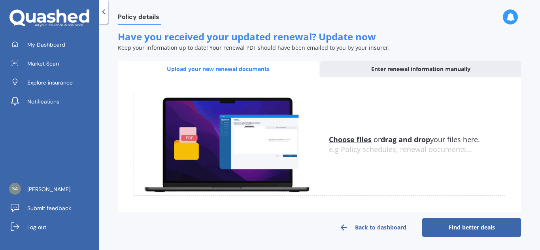  I want to click on span: Submit feedback, so click(49, 208).